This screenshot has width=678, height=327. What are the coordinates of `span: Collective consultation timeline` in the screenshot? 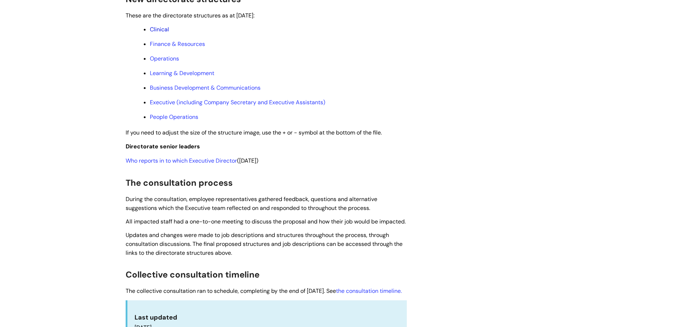 It's located at (193, 274).